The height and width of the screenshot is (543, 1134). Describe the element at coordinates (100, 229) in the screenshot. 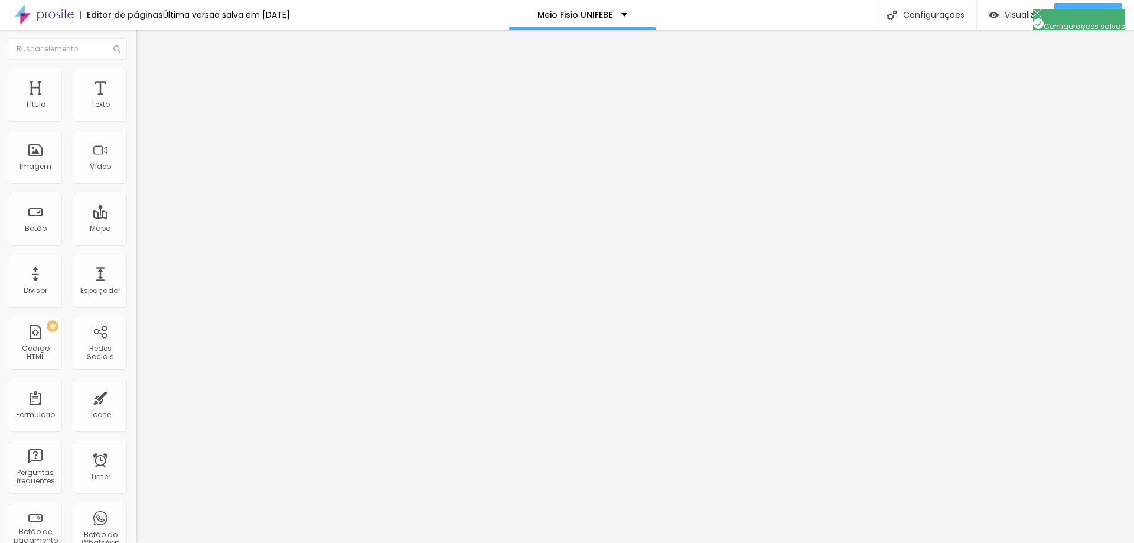

I see `div: Mapa` at that location.